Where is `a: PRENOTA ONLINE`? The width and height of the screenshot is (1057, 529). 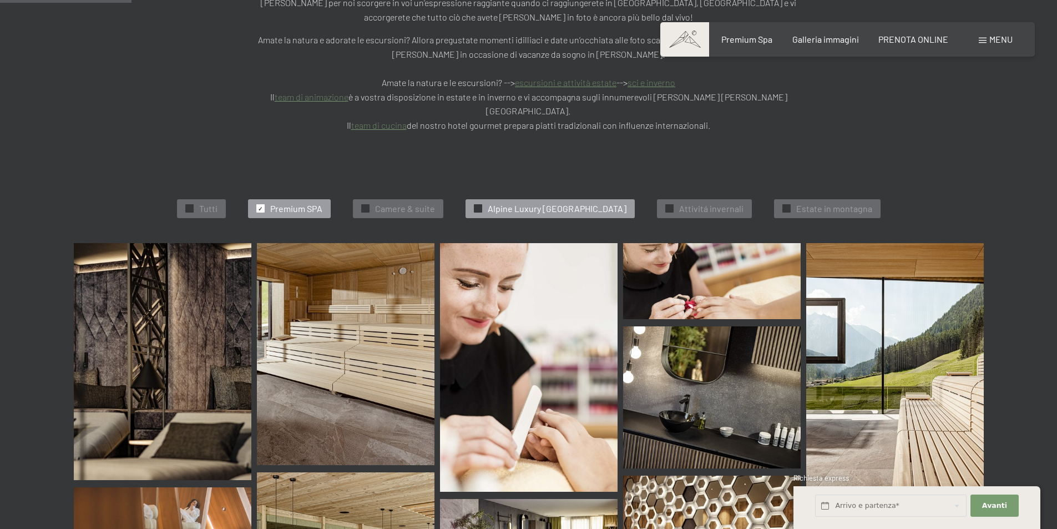
a: PRENOTA ONLINE is located at coordinates (913, 39).